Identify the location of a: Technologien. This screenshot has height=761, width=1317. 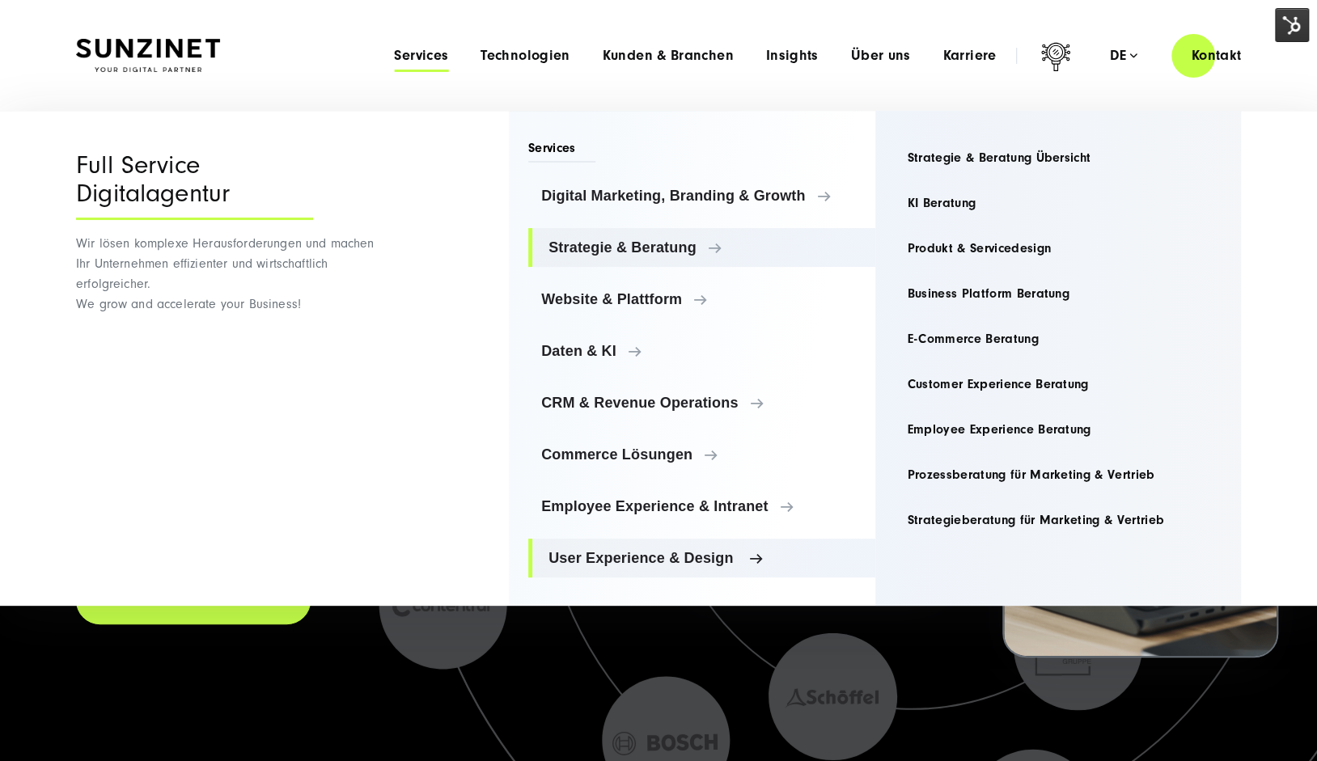
(525, 56).